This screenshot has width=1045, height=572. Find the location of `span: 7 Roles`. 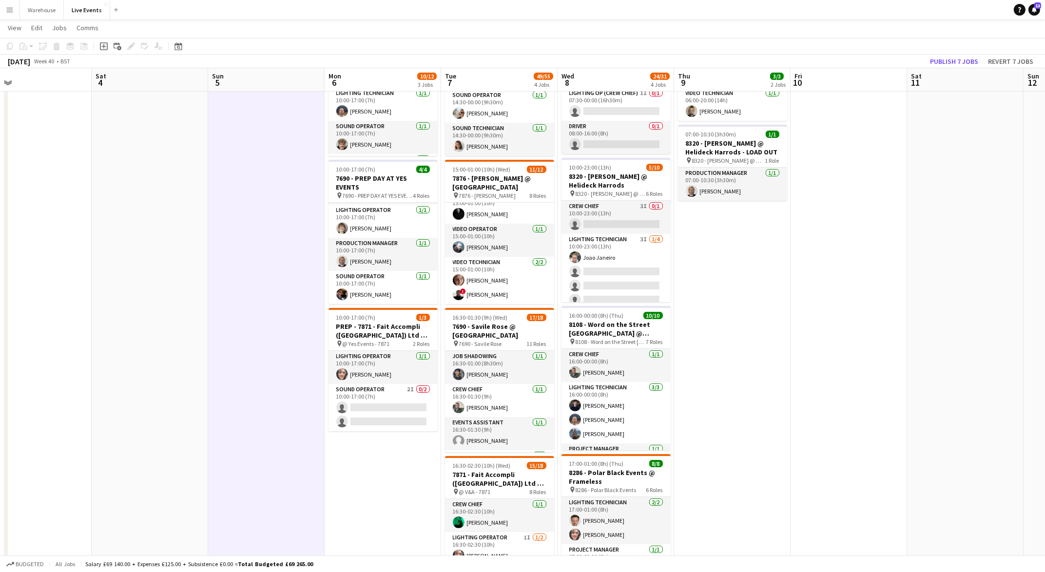

span: 7 Roles is located at coordinates (655, 342).